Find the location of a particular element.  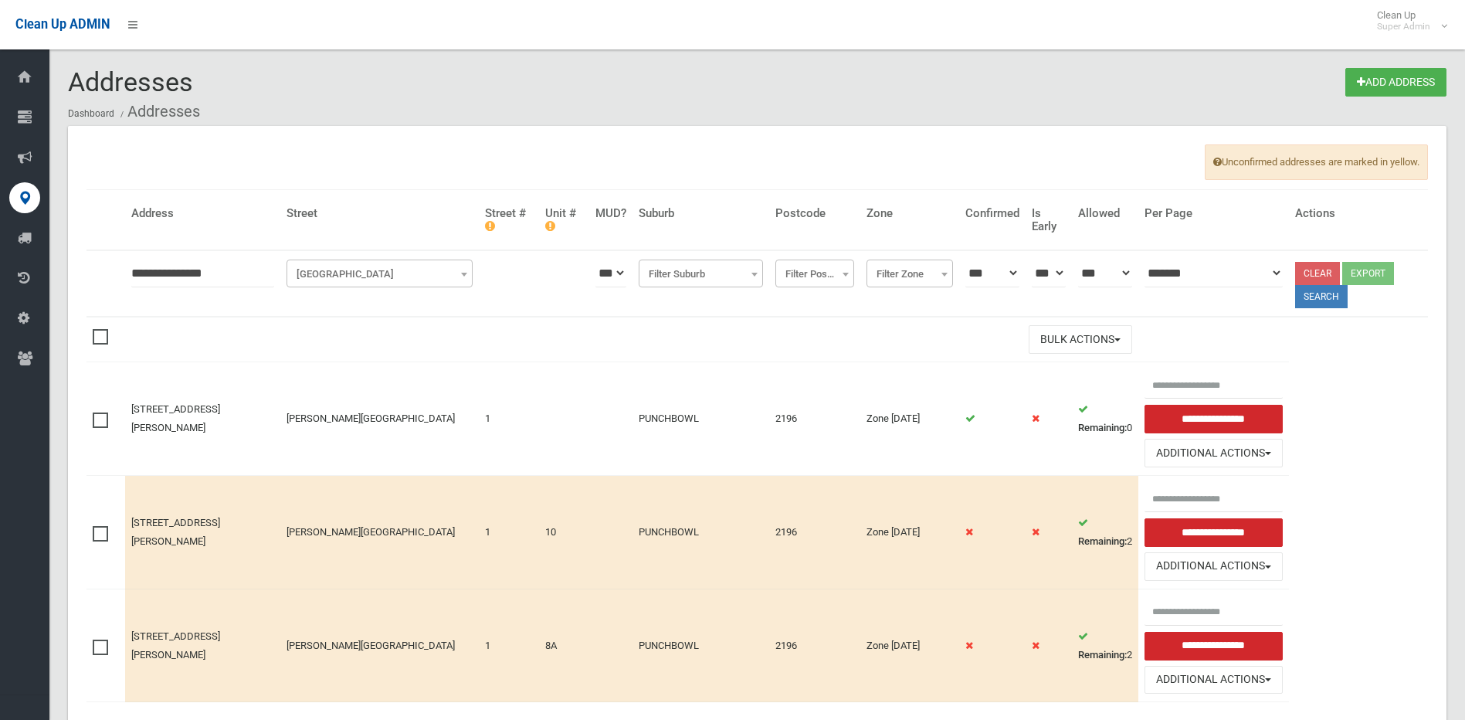

span: Clean Up ADMIN is located at coordinates (63, 24).